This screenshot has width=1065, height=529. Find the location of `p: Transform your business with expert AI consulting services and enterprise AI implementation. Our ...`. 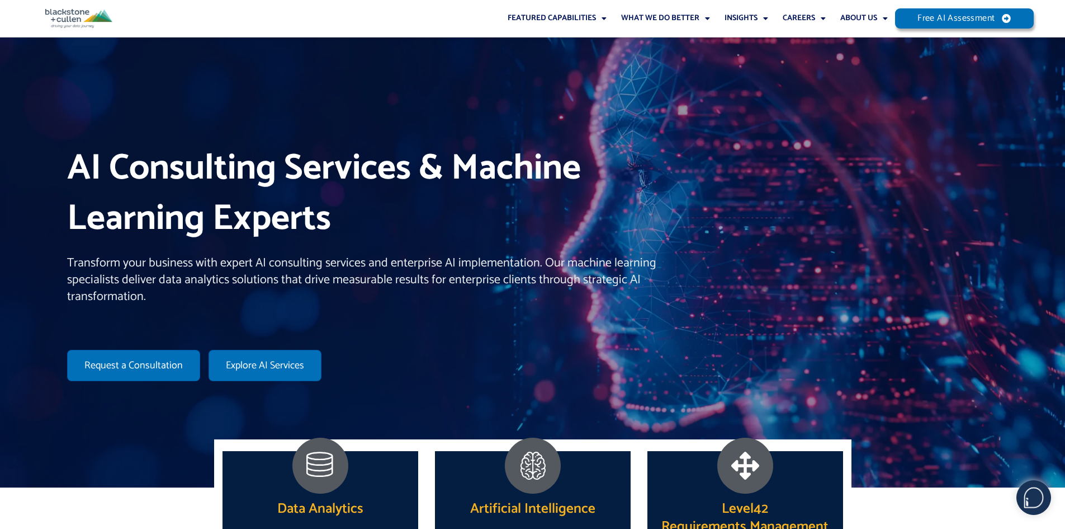

p: Transform your business with expert AI consulting services and enterprise AI implementation. Our ... is located at coordinates (372, 280).